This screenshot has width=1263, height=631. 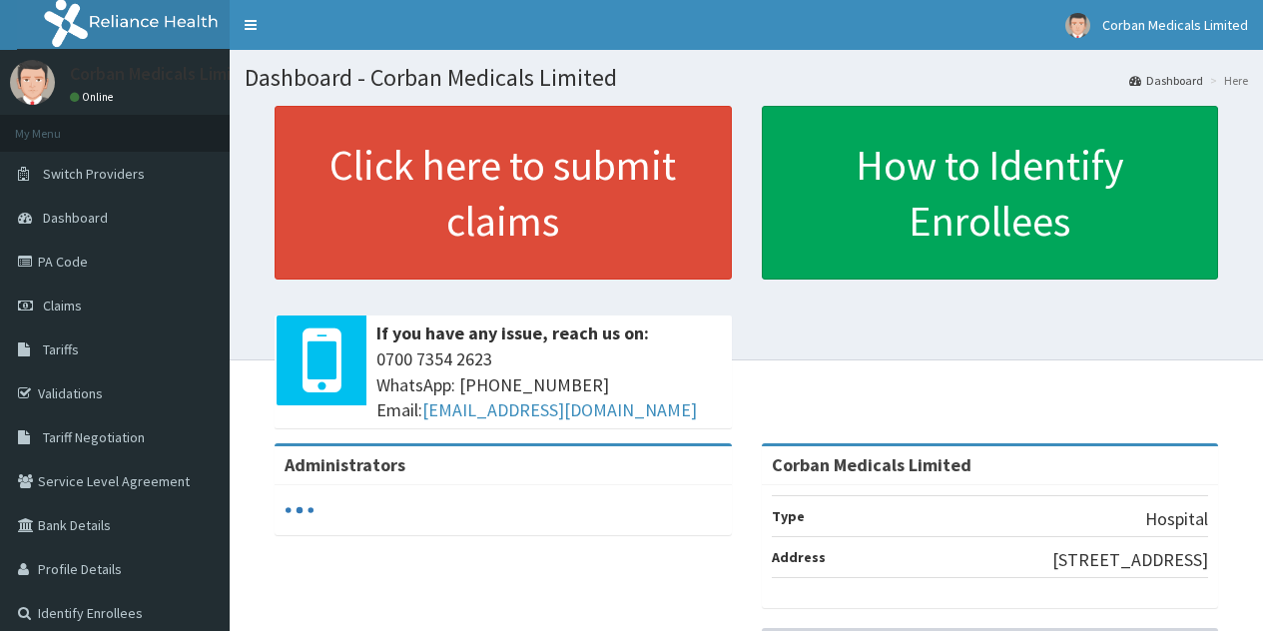 I want to click on a: How to Identify Enrollees, so click(x=990, y=193).